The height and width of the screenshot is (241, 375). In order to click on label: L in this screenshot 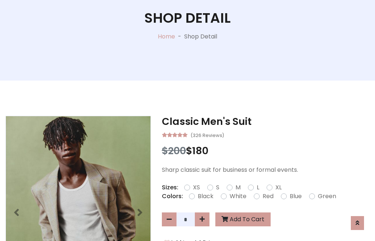, I will do `click(258, 187)`.